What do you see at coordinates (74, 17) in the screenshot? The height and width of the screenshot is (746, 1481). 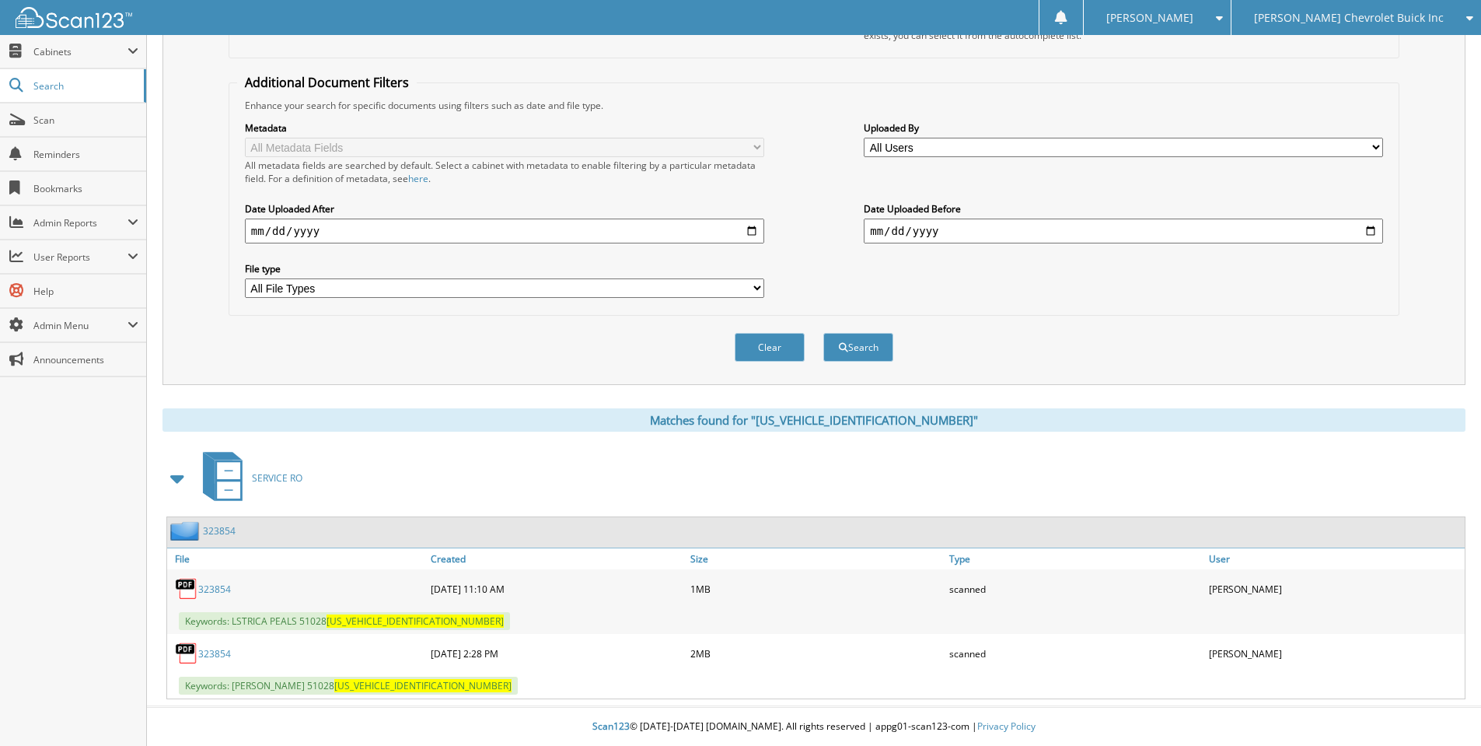 I see `img: scan123-logo-white.svg` at bounding box center [74, 17].